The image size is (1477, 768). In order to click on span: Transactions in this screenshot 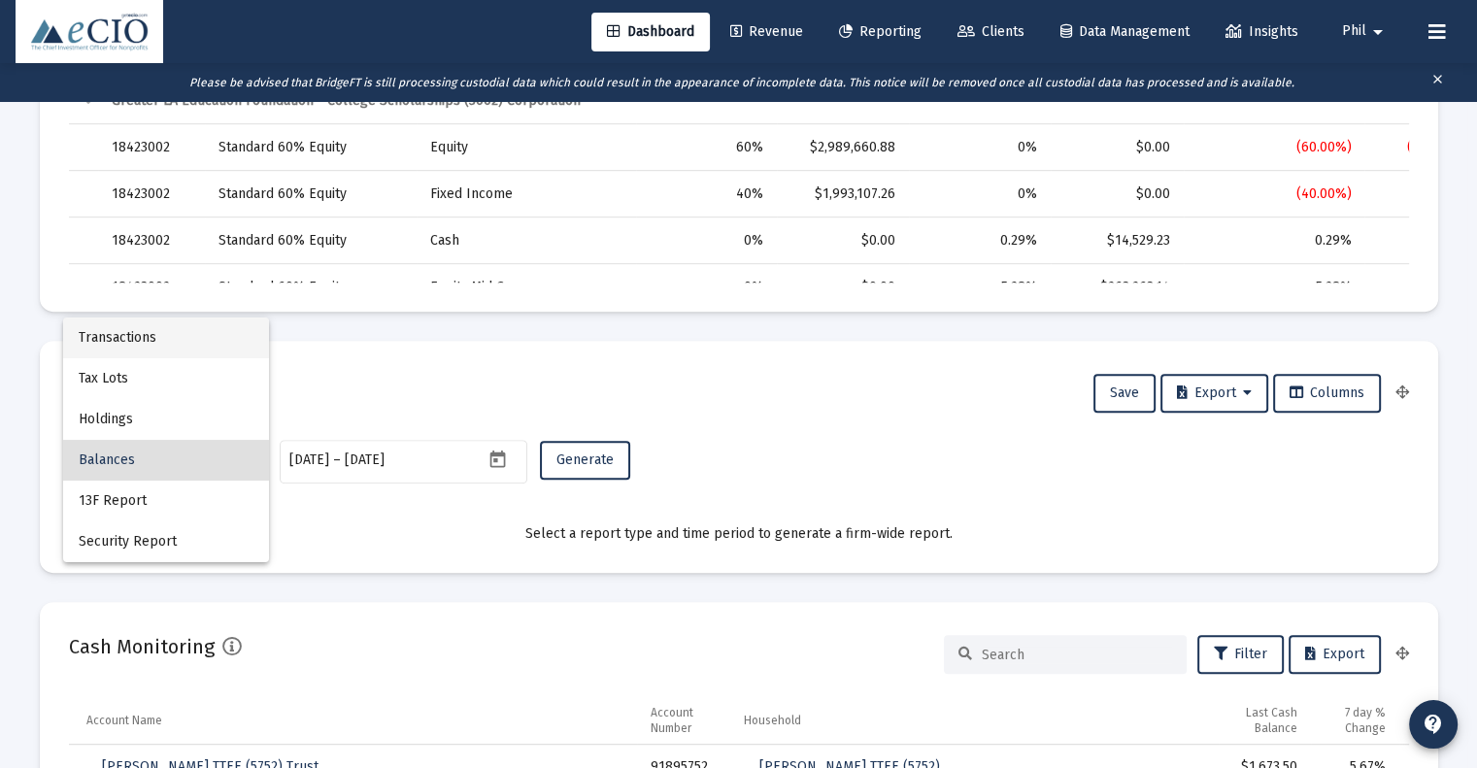, I will do `click(166, 338)`.